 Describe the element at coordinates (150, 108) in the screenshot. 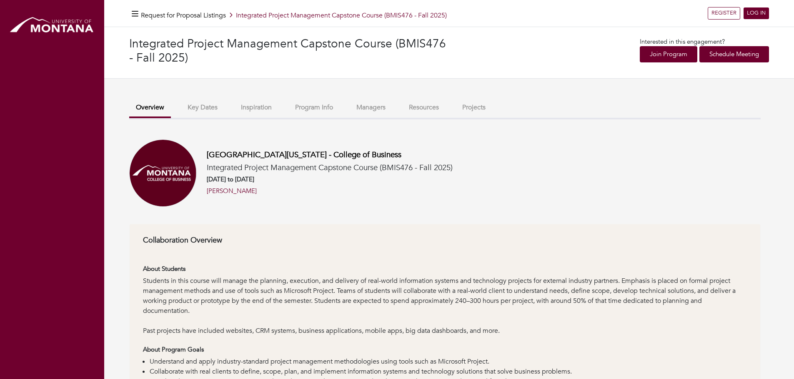

I see `button: Overview` at that location.